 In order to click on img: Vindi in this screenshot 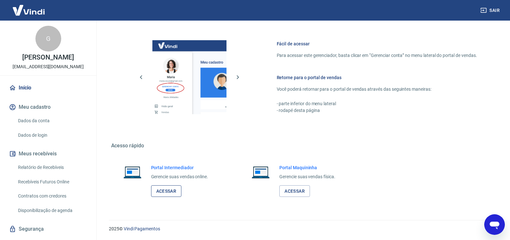, I will do `click(29, 10)`.